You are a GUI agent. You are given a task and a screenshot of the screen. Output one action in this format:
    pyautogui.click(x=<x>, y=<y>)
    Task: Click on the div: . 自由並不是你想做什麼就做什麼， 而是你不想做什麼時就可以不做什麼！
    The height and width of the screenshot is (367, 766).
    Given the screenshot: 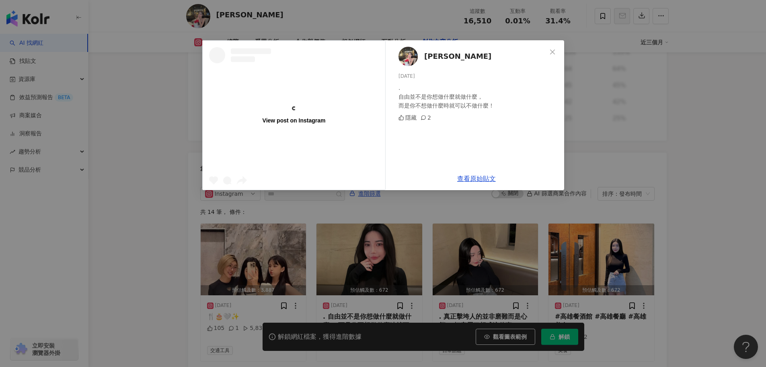 What is the action you would take?
    pyautogui.click(x=478, y=97)
    